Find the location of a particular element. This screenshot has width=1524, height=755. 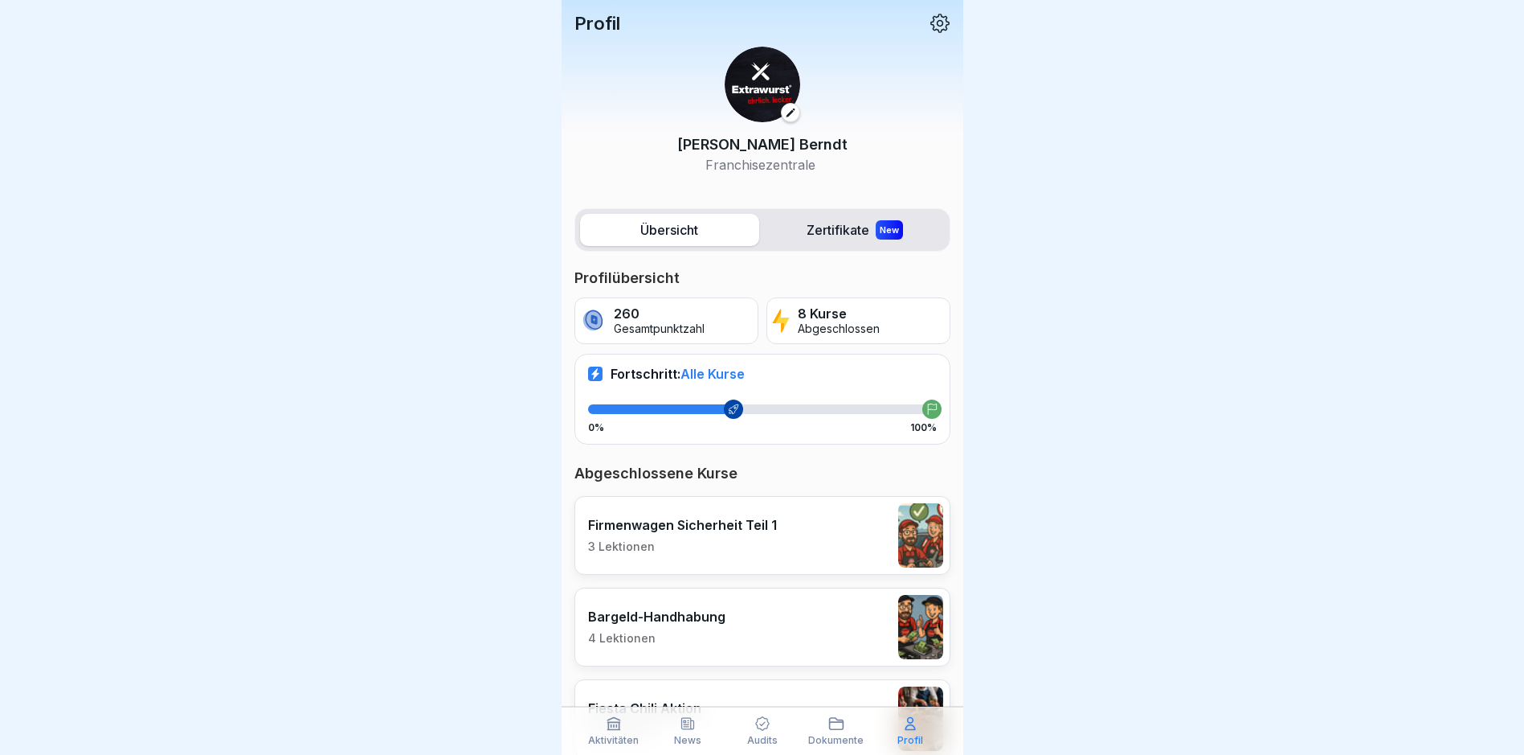

p: Abgeschlossene Kurse is located at coordinates (763, 473).